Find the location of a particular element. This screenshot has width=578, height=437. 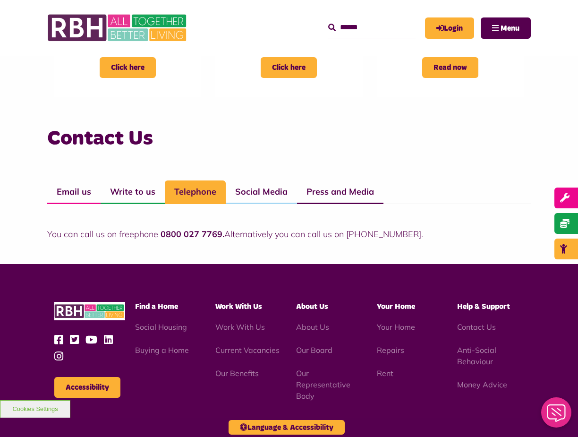

button: Accessibility is located at coordinates (87, 387).